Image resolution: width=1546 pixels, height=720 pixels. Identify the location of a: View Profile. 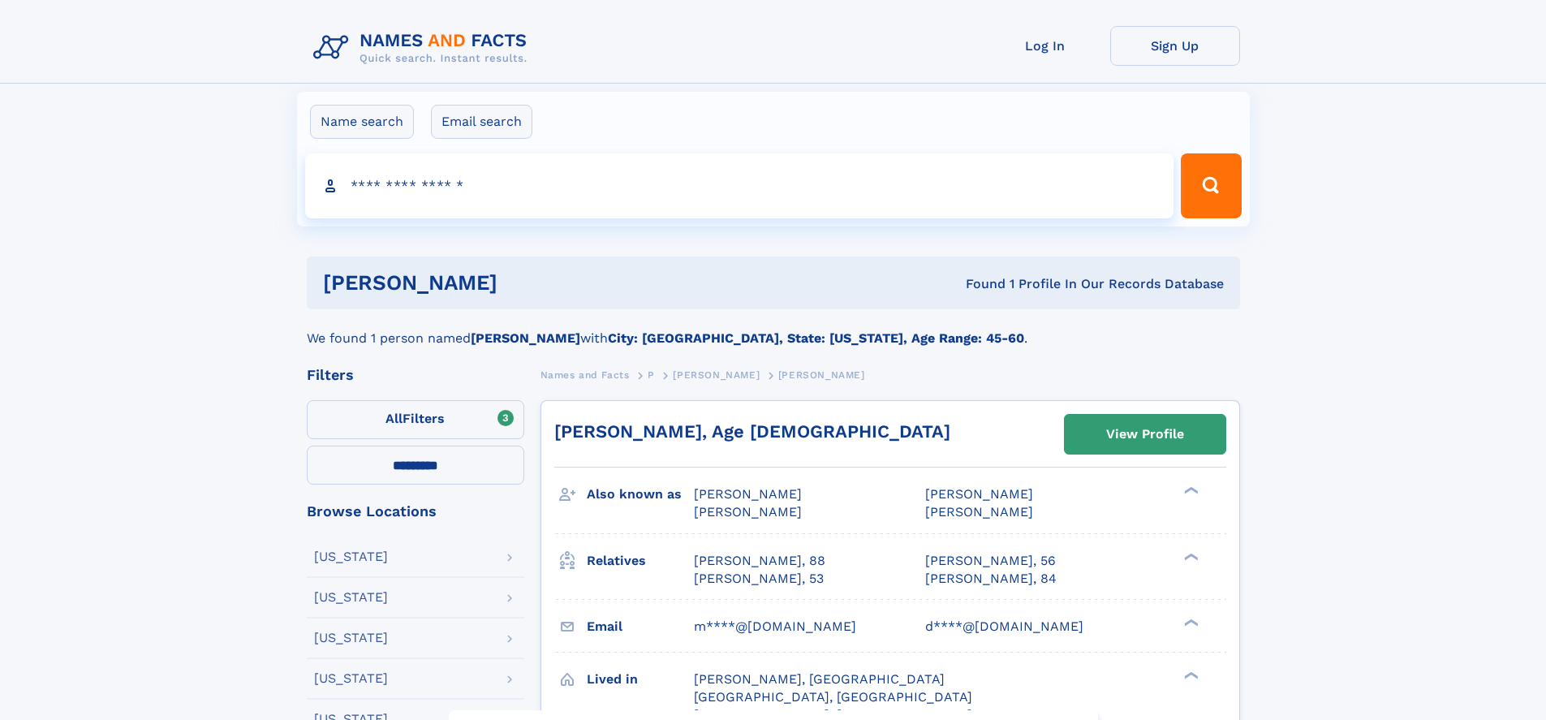
(1145, 434).